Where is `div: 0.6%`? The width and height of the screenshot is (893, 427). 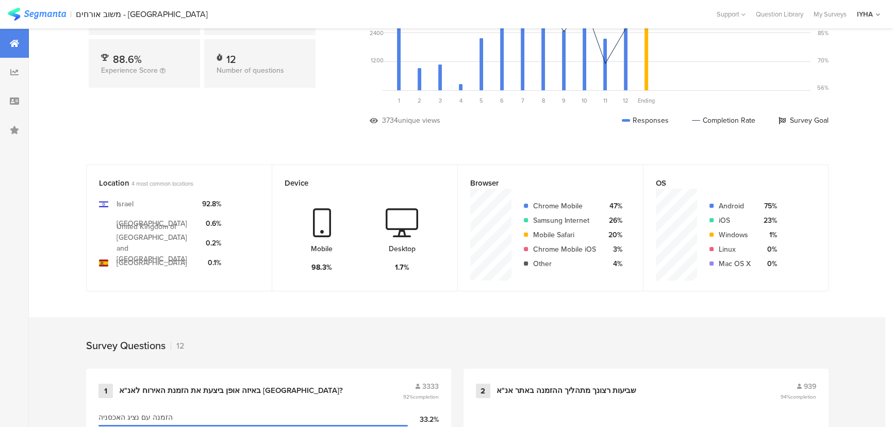 div: 0.6% is located at coordinates (211, 223).